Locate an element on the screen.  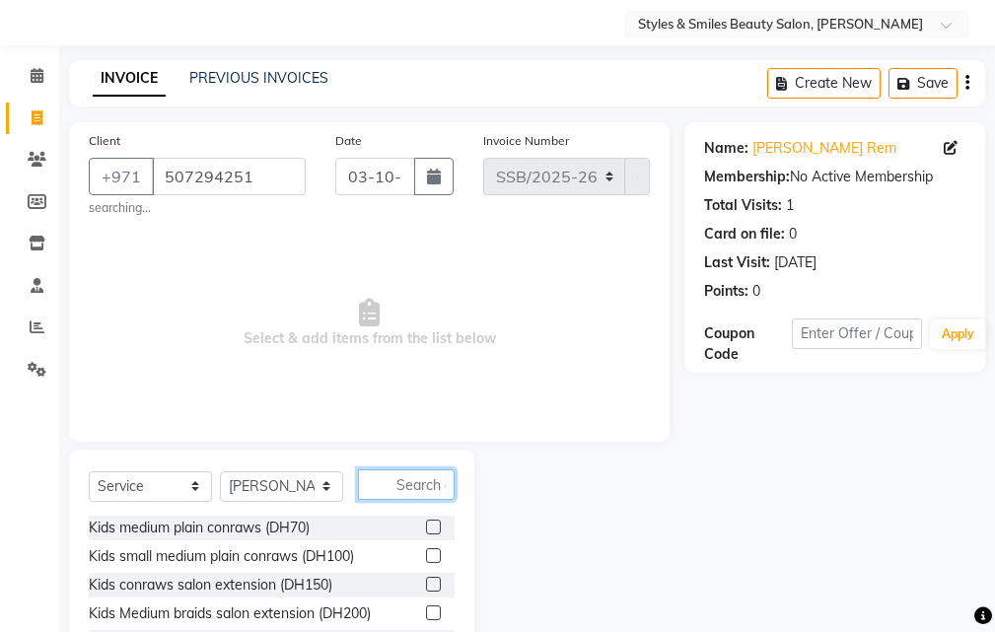
input: Enter Offer / Coupon Code is located at coordinates (857, 333).